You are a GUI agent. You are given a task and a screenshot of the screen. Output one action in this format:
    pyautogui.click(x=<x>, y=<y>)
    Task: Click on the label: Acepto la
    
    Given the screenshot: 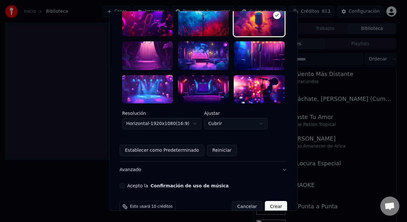 What is the action you would take?
    pyautogui.click(x=178, y=186)
    